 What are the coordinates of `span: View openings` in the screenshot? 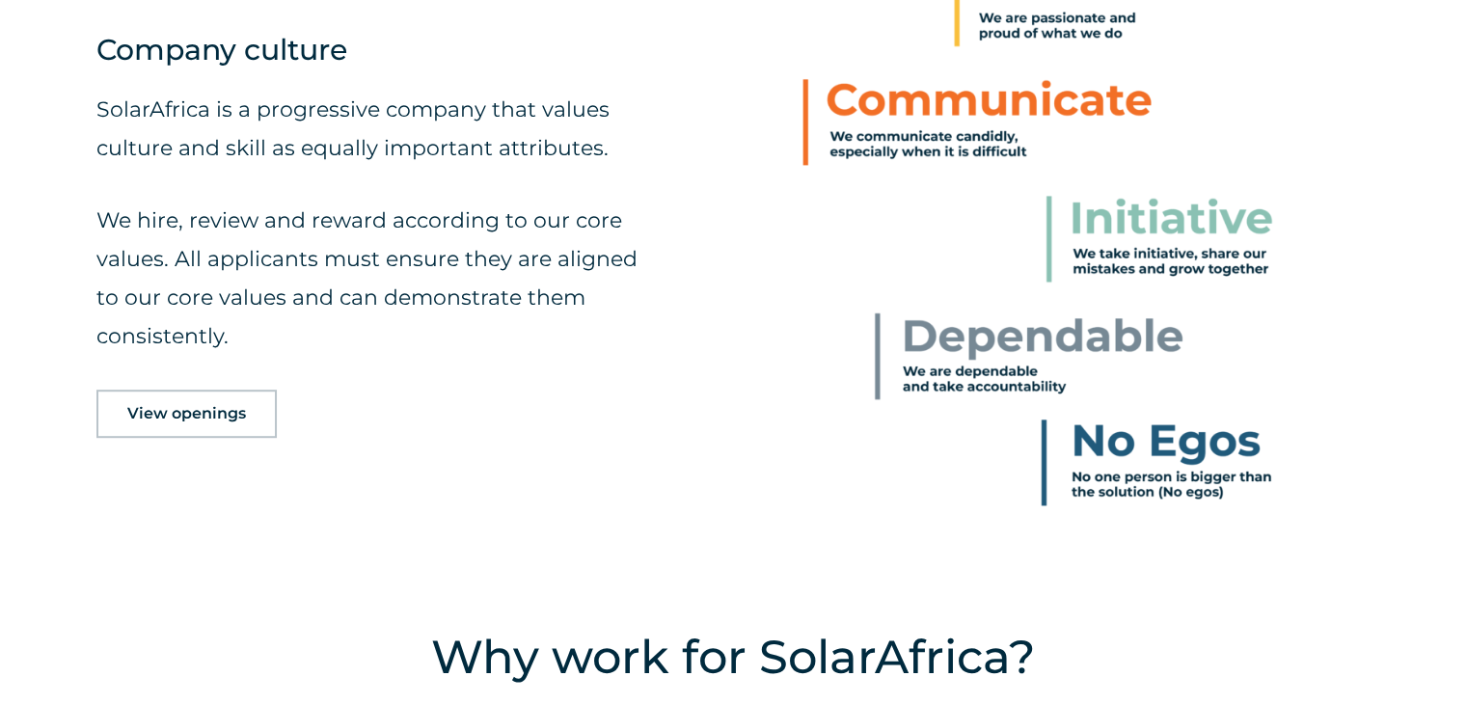 It's located at (186, 414).